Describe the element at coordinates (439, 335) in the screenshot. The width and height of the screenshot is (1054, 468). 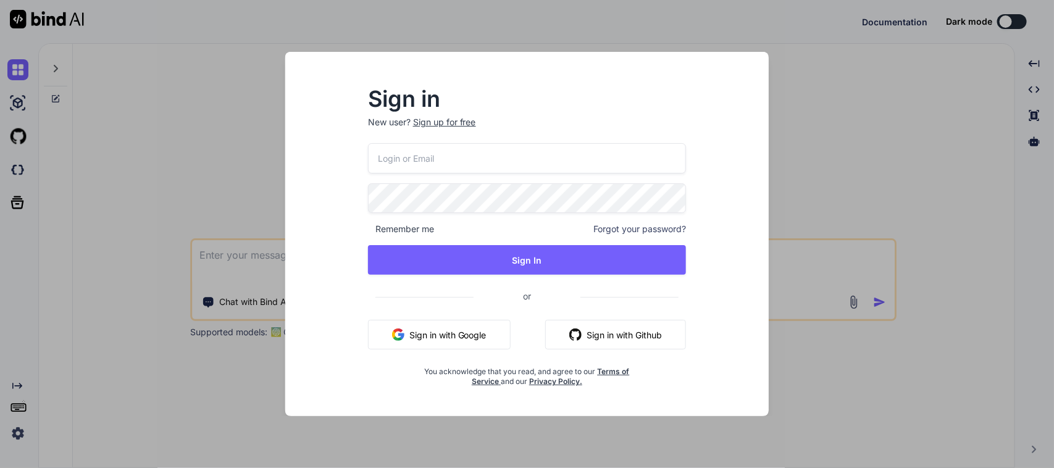
I see `button: Sign in with Google` at that location.